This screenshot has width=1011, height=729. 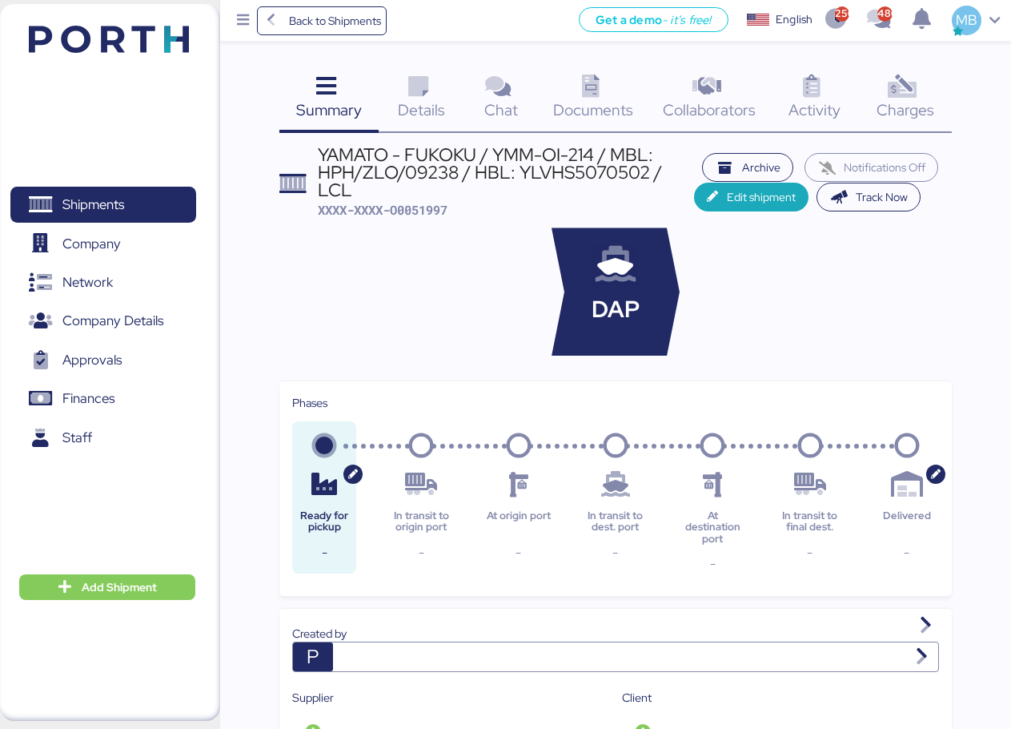 What do you see at coordinates (869, 197) in the screenshot?
I see `button: Track Now` at bounding box center [869, 197].